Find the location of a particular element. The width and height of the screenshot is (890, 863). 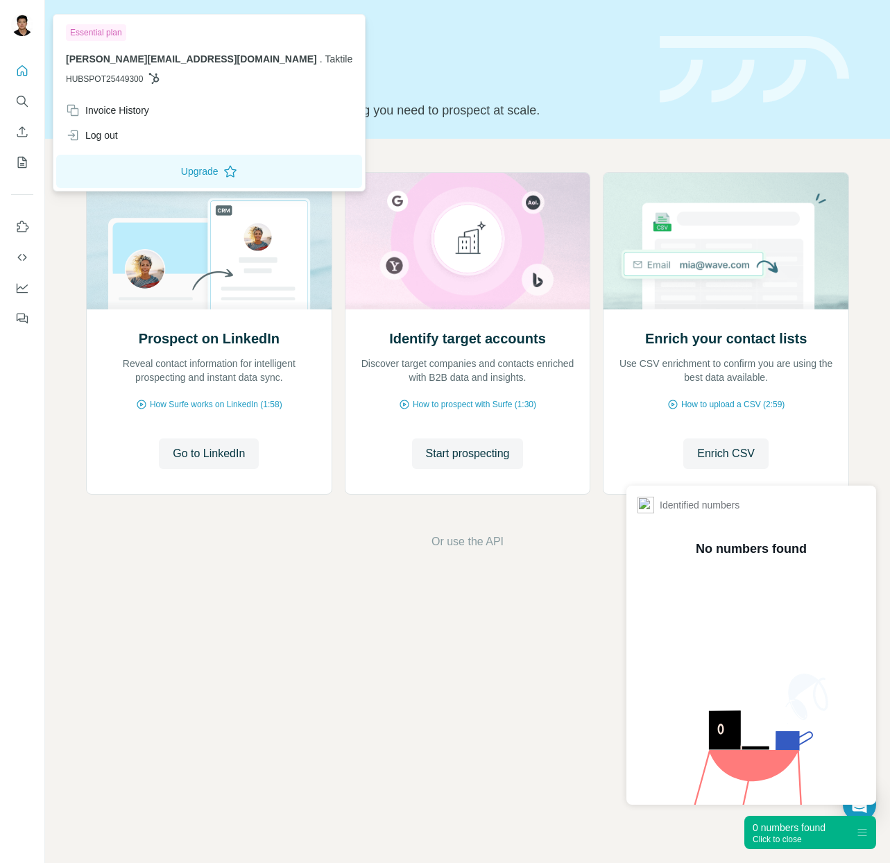

button: Dashboard is located at coordinates (22, 288).